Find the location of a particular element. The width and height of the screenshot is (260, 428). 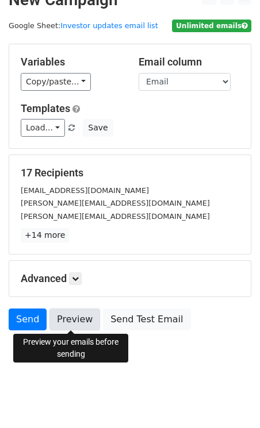

button: Save is located at coordinates (98, 128).